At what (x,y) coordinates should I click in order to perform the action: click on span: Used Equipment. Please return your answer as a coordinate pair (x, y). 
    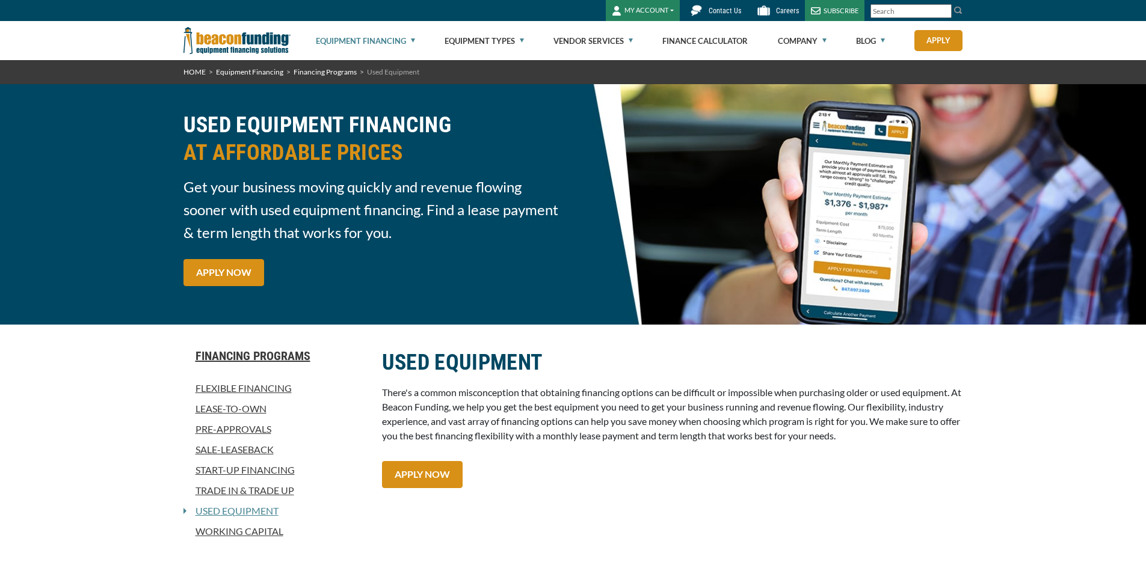
    Looking at the image, I should click on (393, 72).